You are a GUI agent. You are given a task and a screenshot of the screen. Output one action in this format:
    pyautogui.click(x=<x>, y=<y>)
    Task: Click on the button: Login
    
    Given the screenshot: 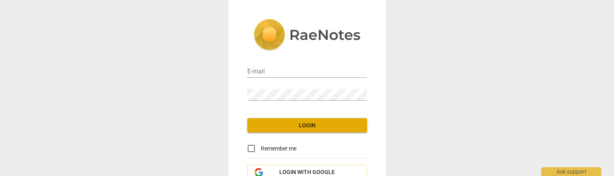 What is the action you would take?
    pyautogui.click(x=307, y=125)
    